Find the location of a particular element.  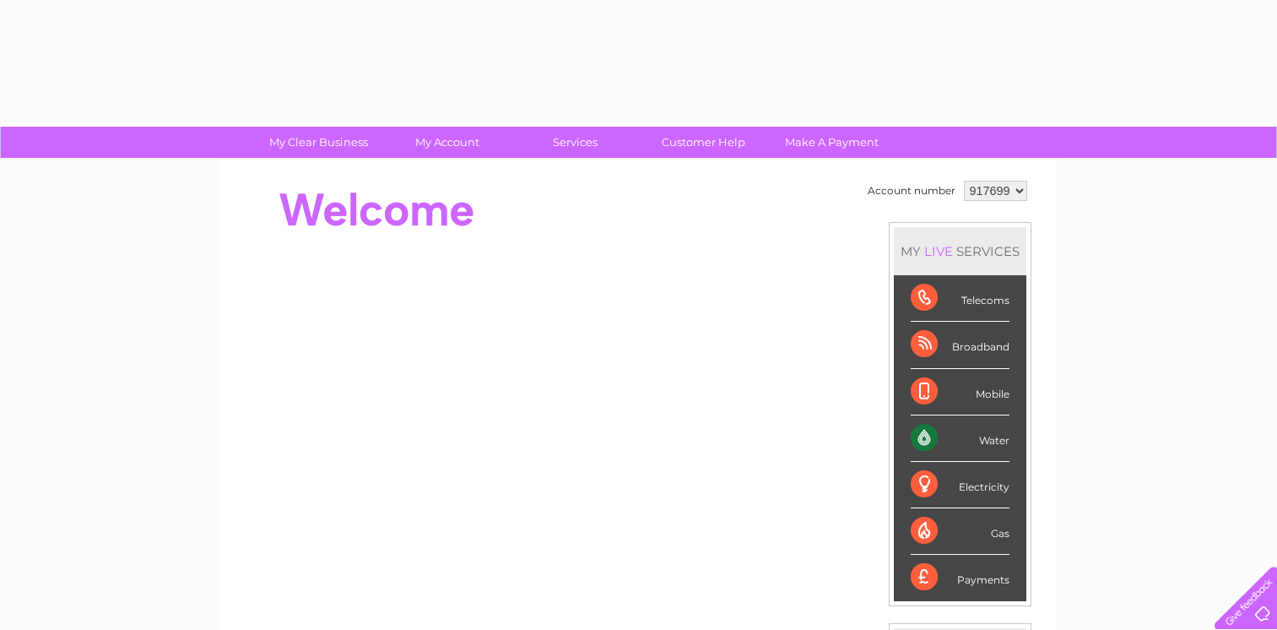

div: Water is located at coordinates (960, 438).